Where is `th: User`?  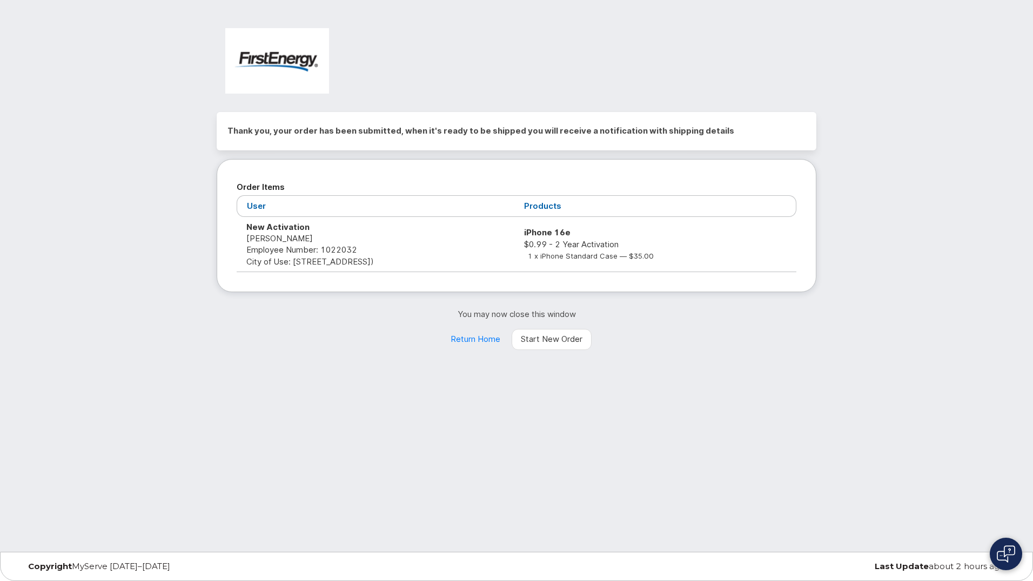 th: User is located at coordinates (376, 205).